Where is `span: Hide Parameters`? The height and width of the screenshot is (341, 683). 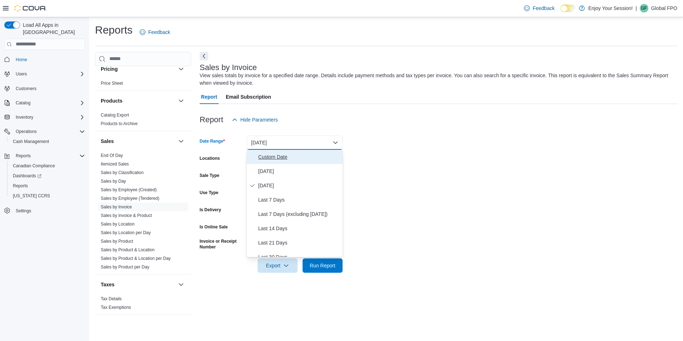
span: Hide Parameters is located at coordinates (259, 120).